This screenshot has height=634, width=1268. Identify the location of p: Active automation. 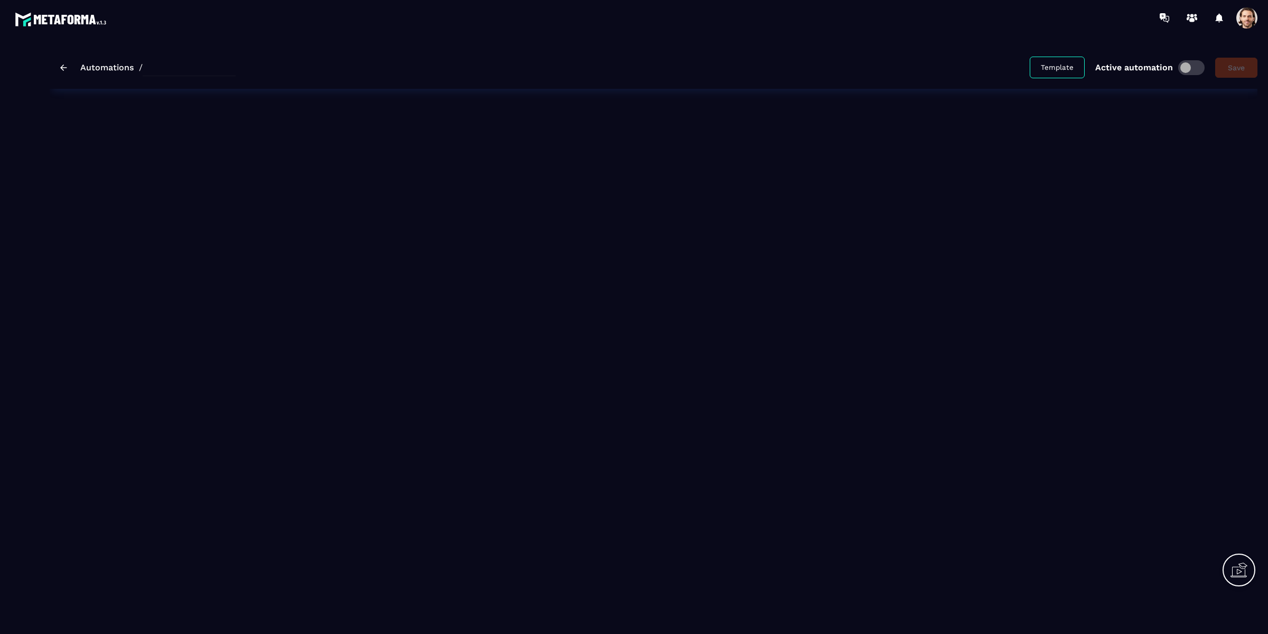
(1134, 67).